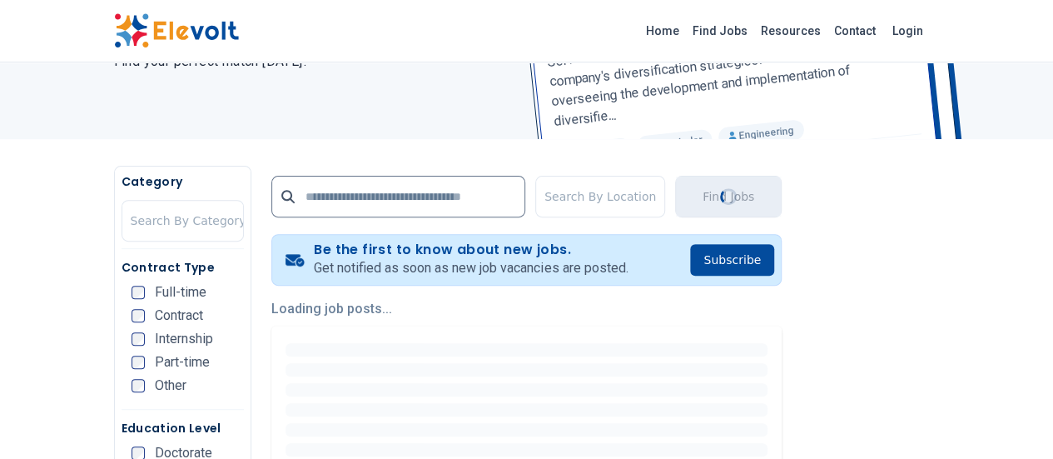 The width and height of the screenshot is (1053, 459). What do you see at coordinates (855, 31) in the screenshot?
I see `a: Contact` at bounding box center [855, 31].